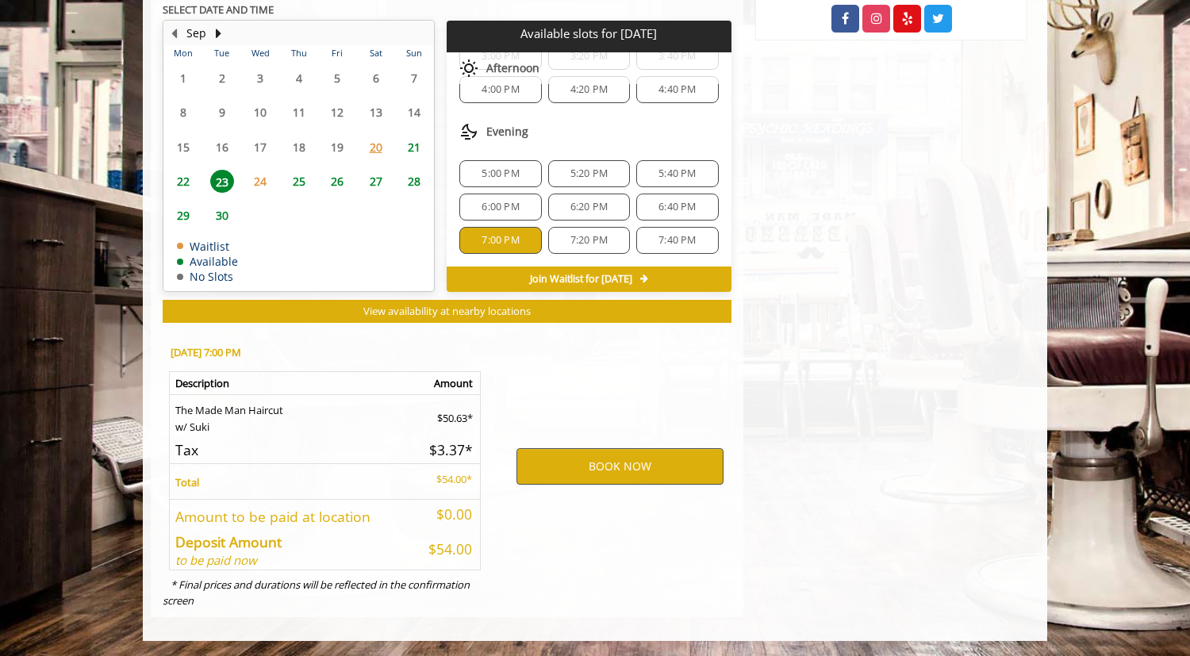  Describe the element at coordinates (446, 549) in the screenshot. I see `h5: $54.00` at that location.